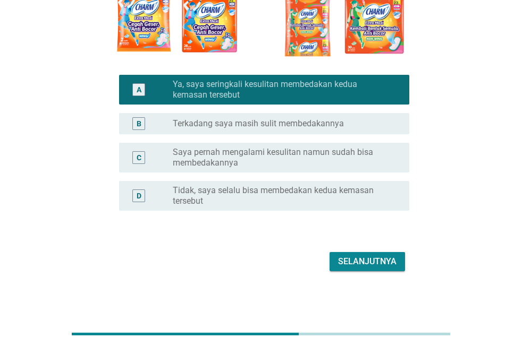 The image size is (522, 347). I want to click on div: C, so click(139, 157).